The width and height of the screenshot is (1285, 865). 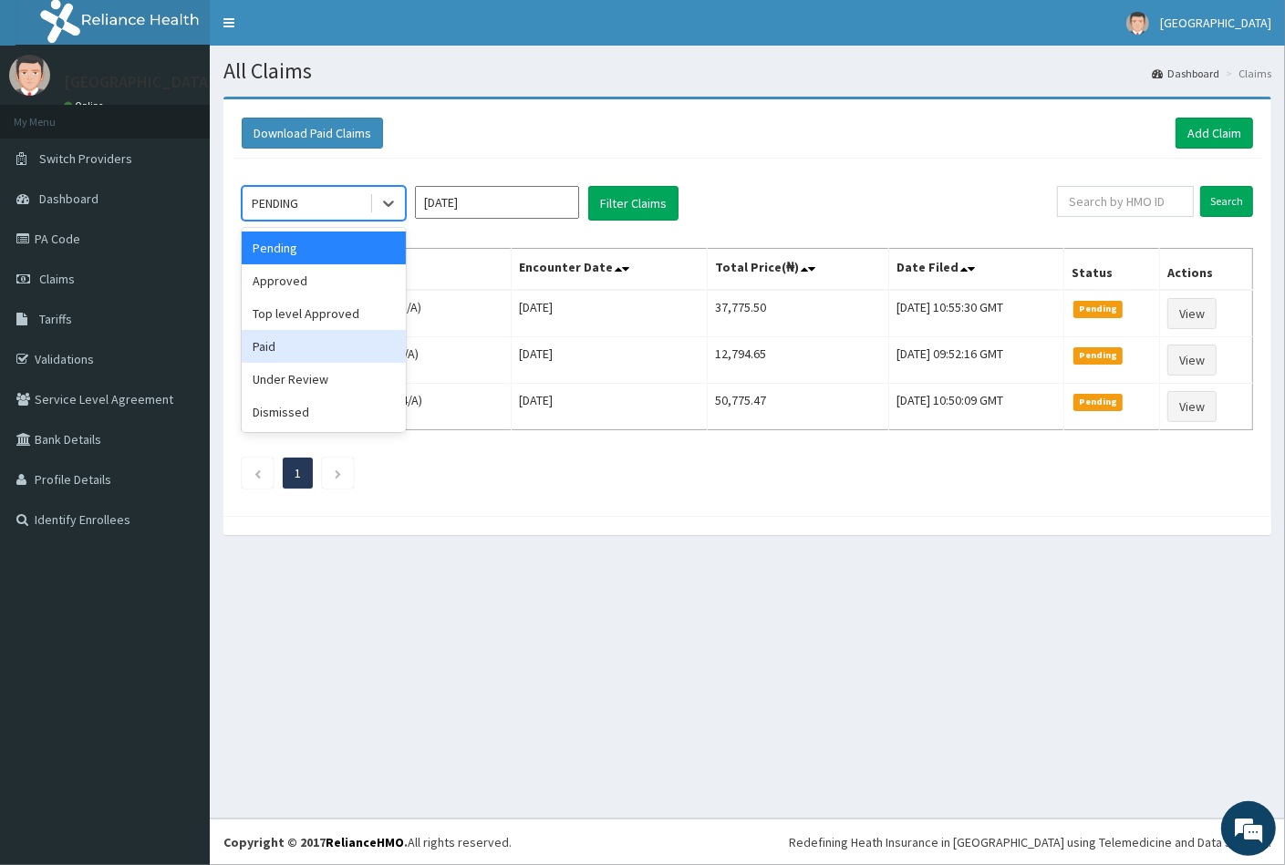 What do you see at coordinates (324, 379) in the screenshot?
I see `div: Under Review` at bounding box center [324, 379].